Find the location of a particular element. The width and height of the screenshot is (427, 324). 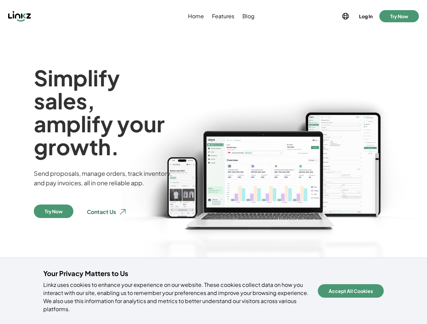

button: Log In is located at coordinates (365, 16).